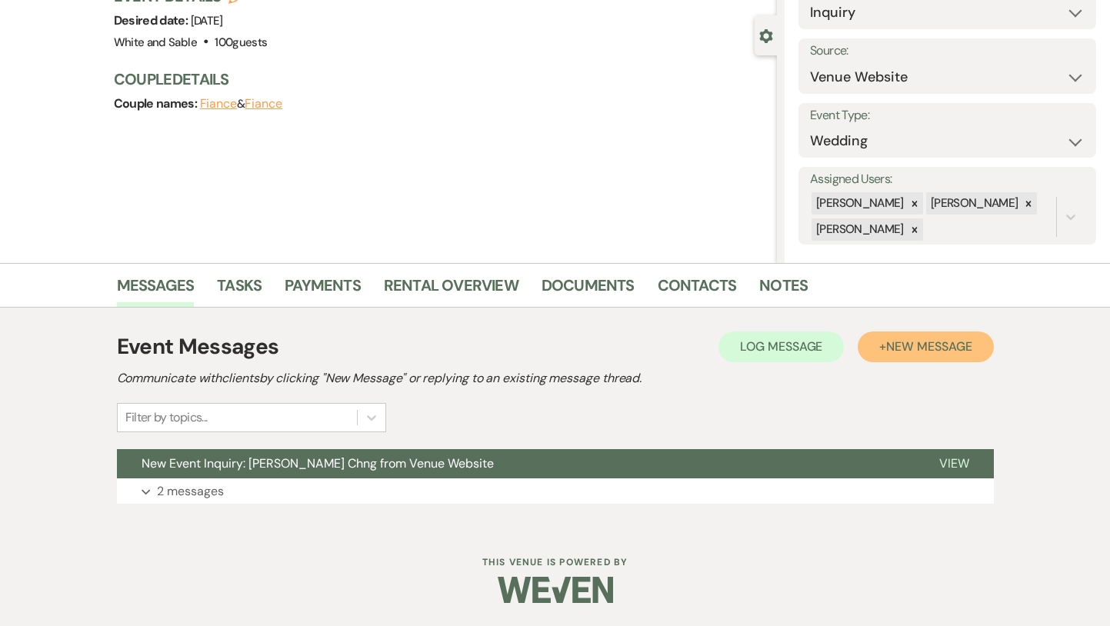  I want to click on a: Documents, so click(587, 290).